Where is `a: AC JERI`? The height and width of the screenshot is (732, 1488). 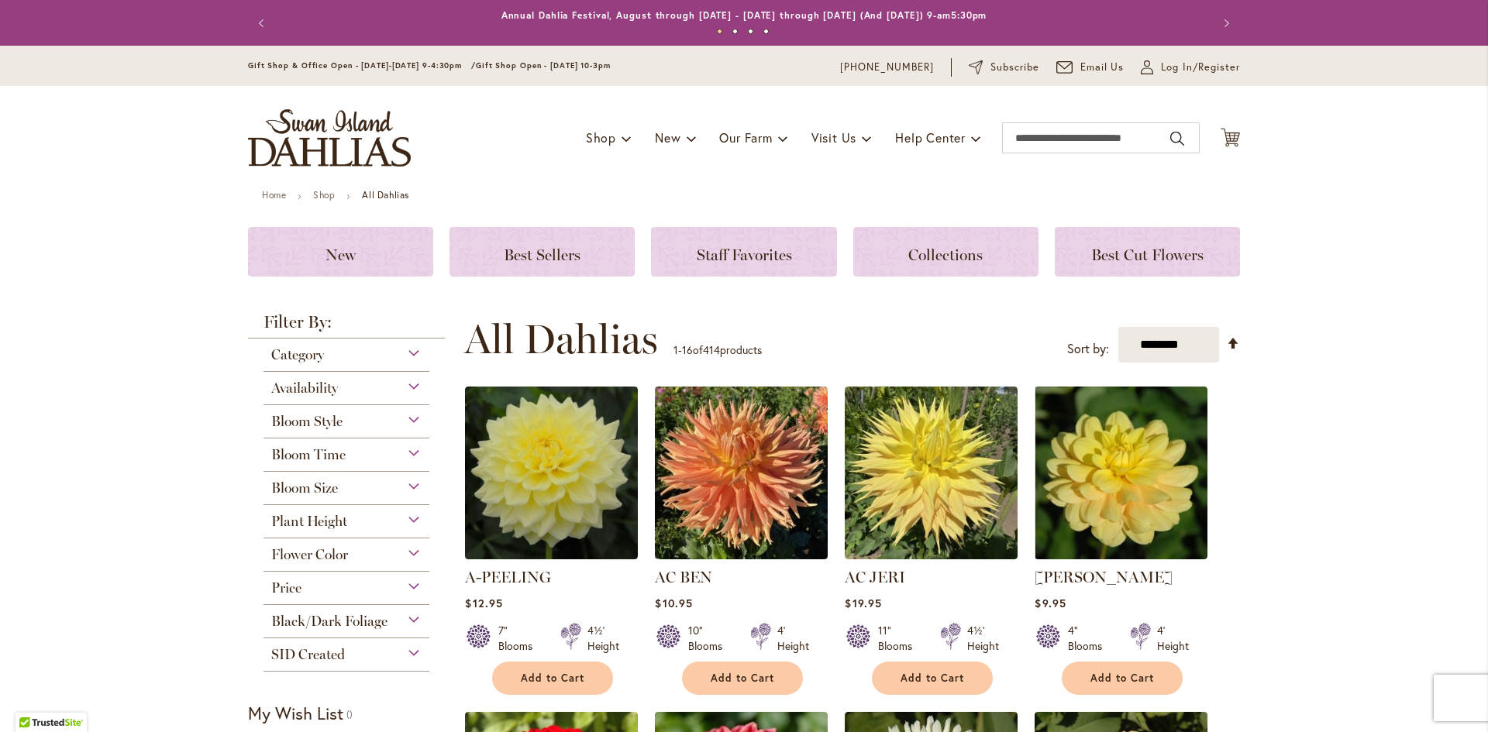 a: AC JERI is located at coordinates (875, 577).